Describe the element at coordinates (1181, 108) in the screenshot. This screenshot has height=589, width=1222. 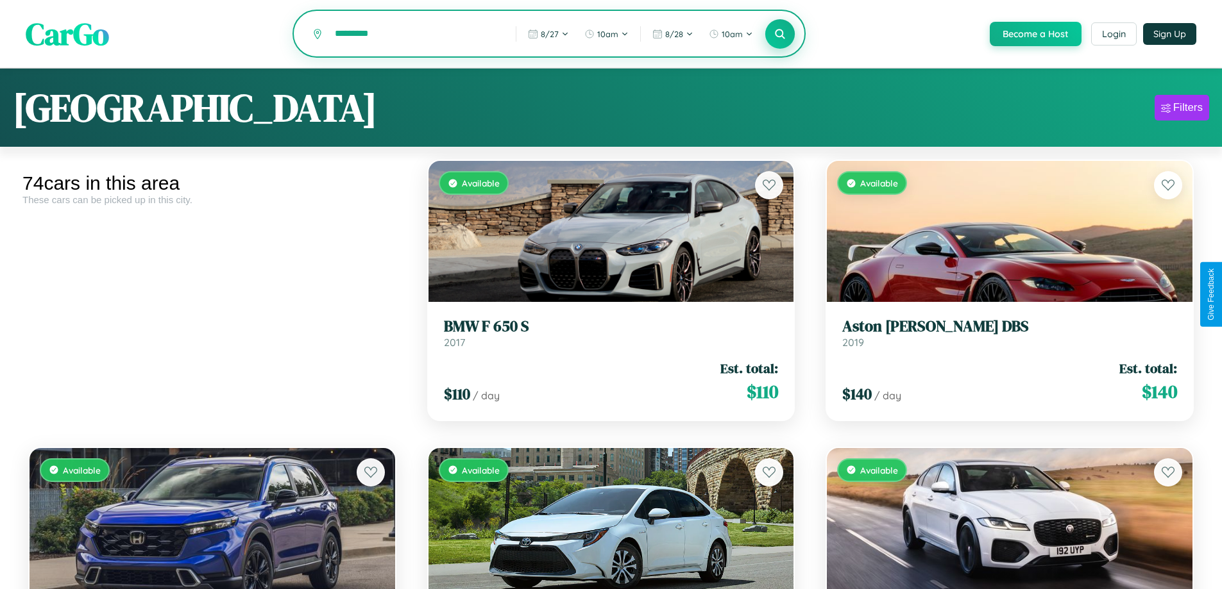
I see `button: Filters` at that location.